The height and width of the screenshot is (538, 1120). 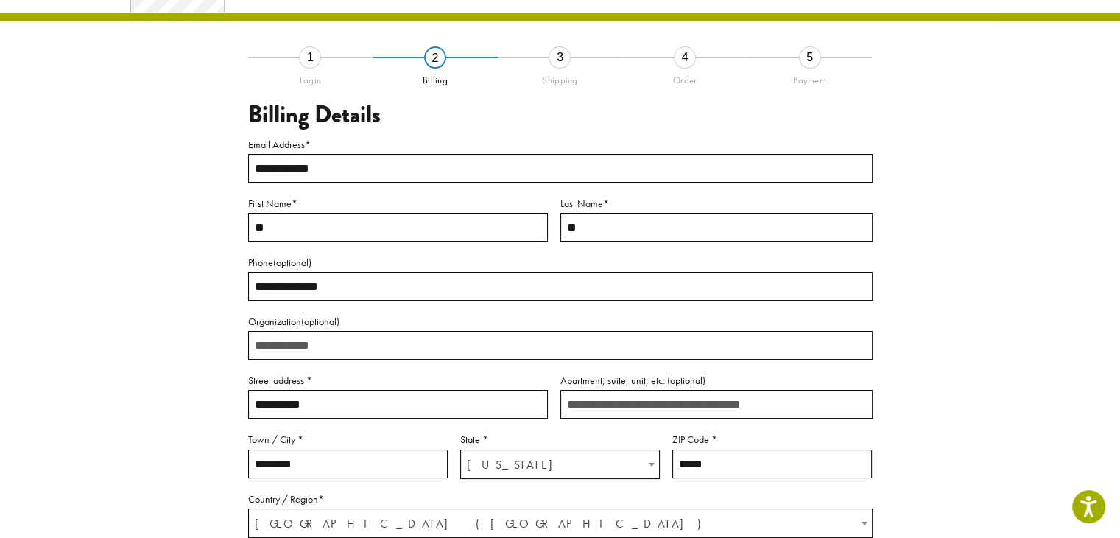 I want to click on div: 1, so click(x=310, y=57).